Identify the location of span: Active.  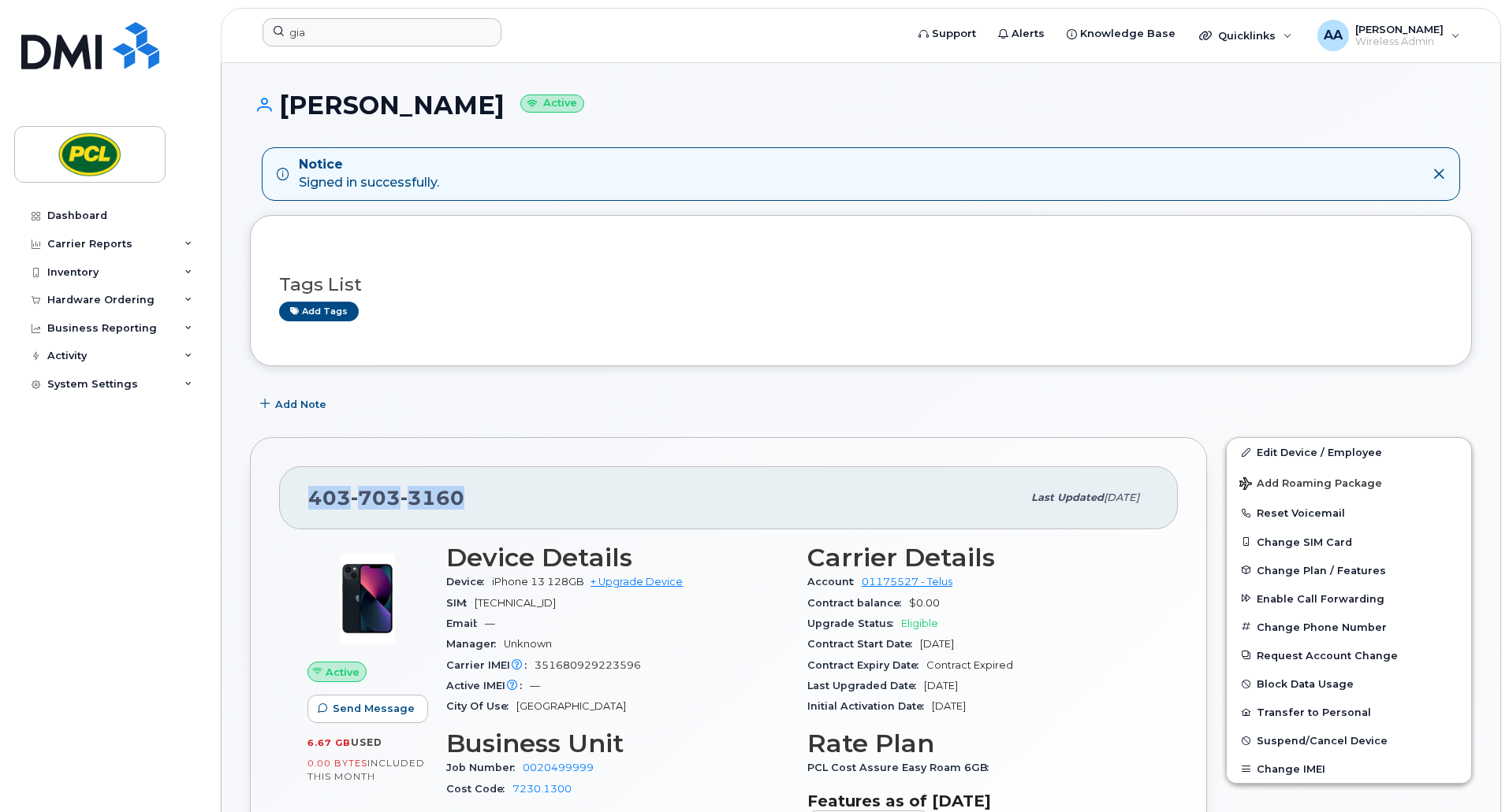
(342, 672).